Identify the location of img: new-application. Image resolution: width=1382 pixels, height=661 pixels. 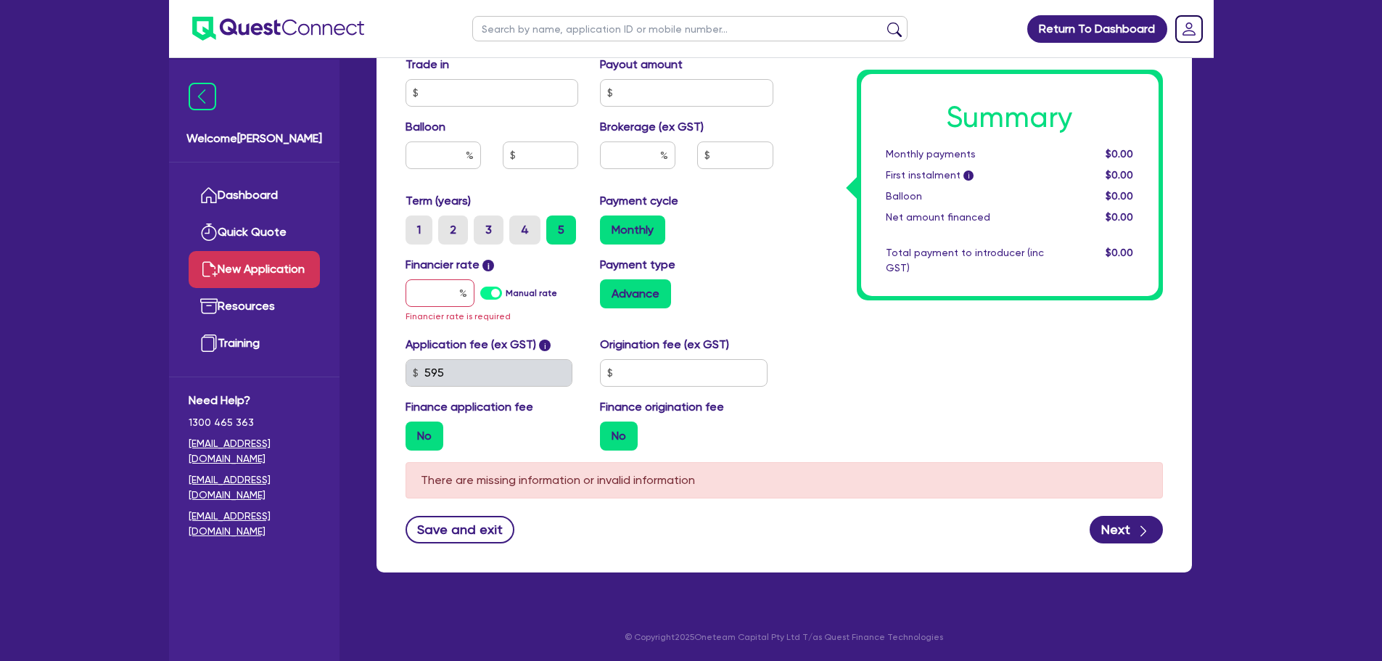
(209, 269).